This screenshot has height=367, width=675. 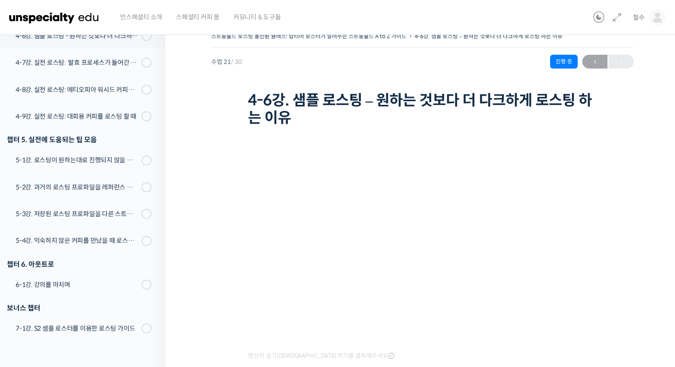 I want to click on div: 4-6강. 샘플 로스팅 - 원하는 것보다 더 다크하게 로스팅 하는 이유, so click(x=77, y=36).